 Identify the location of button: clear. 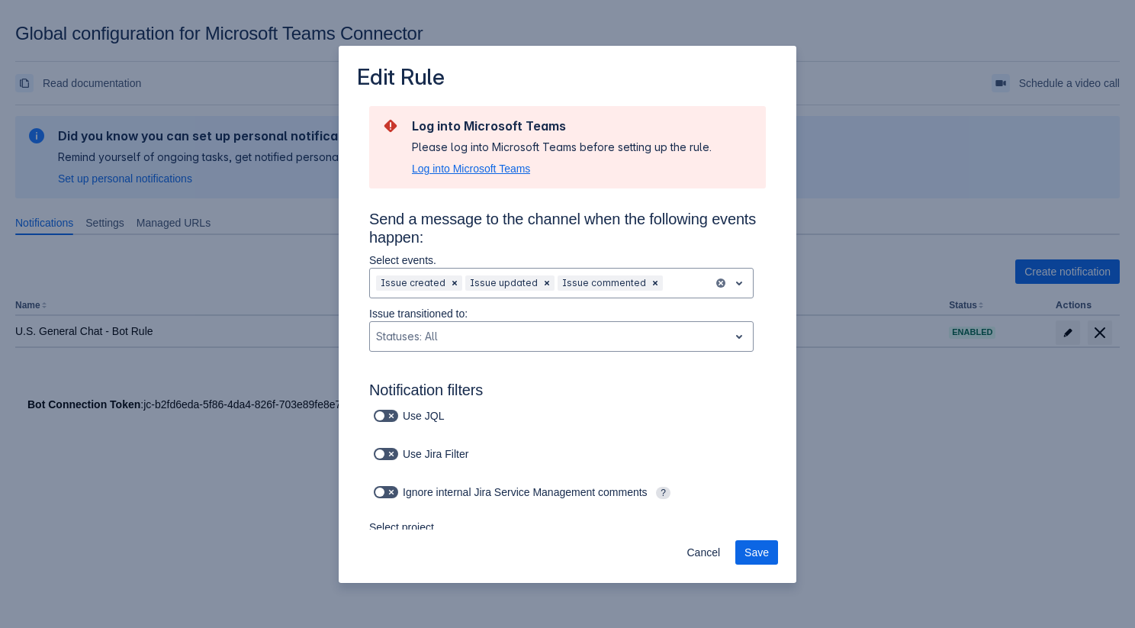
(721, 283).